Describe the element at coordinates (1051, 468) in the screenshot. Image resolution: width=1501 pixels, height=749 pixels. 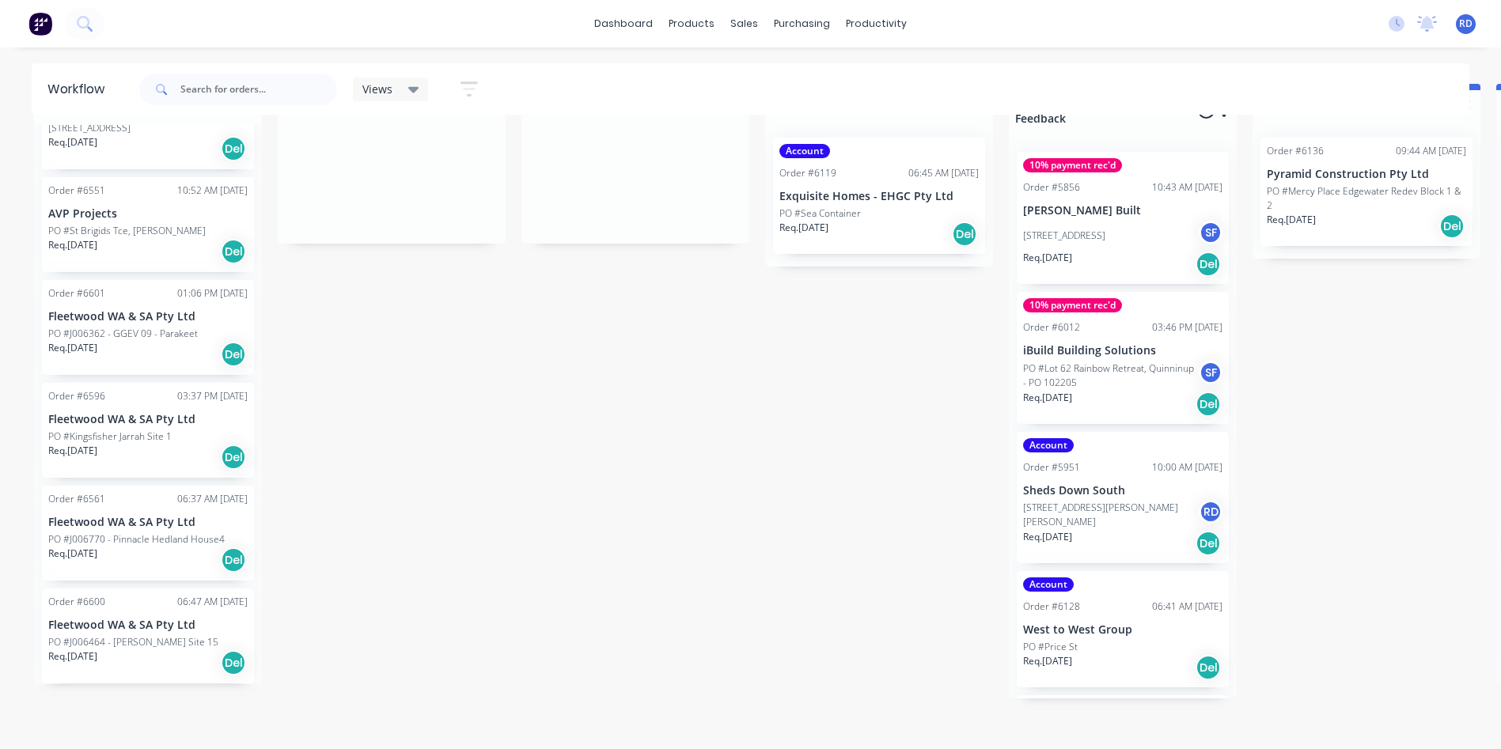
I see `div: Order #5951` at that location.